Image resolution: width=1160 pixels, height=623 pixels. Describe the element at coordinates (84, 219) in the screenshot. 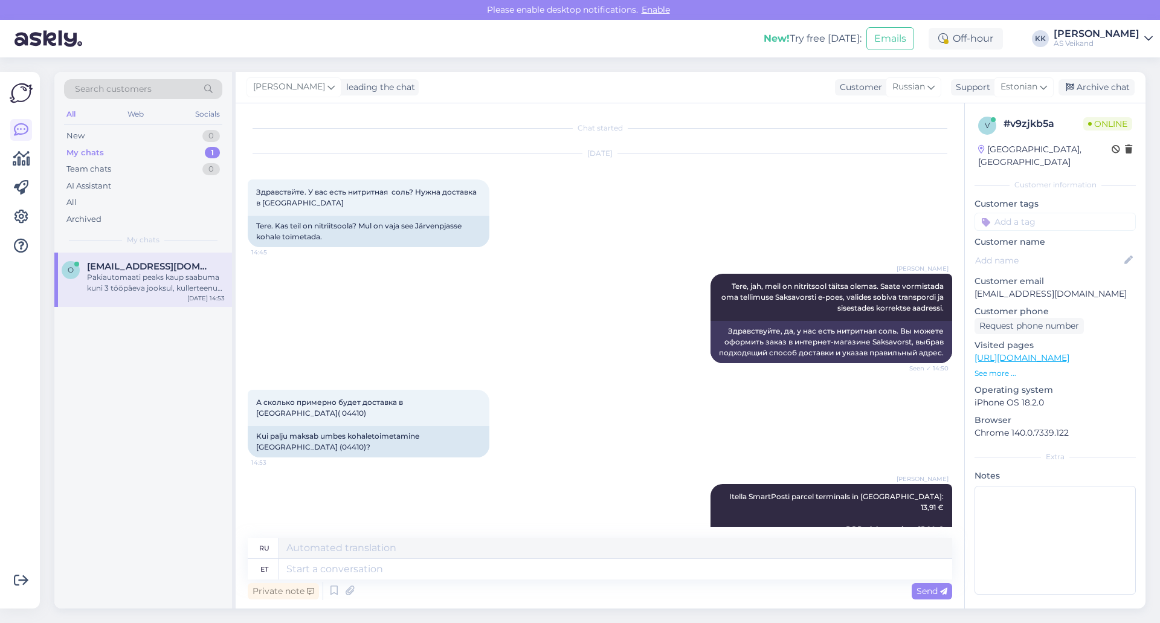

I see `div: Archived` at that location.